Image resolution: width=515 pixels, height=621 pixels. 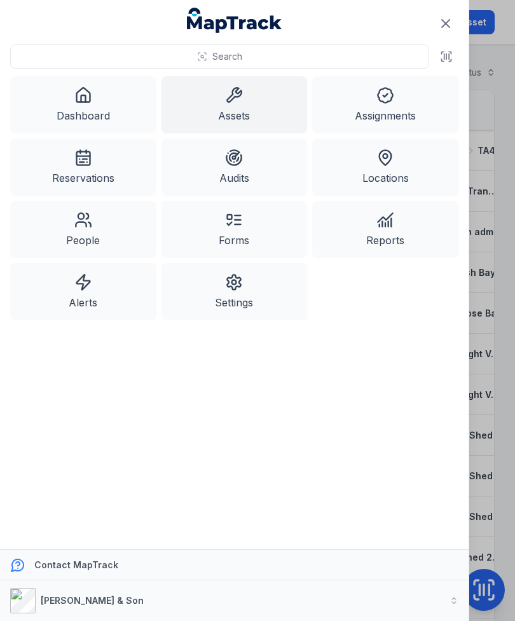 What do you see at coordinates (385, 229) in the screenshot?
I see `a: Reports` at bounding box center [385, 229].